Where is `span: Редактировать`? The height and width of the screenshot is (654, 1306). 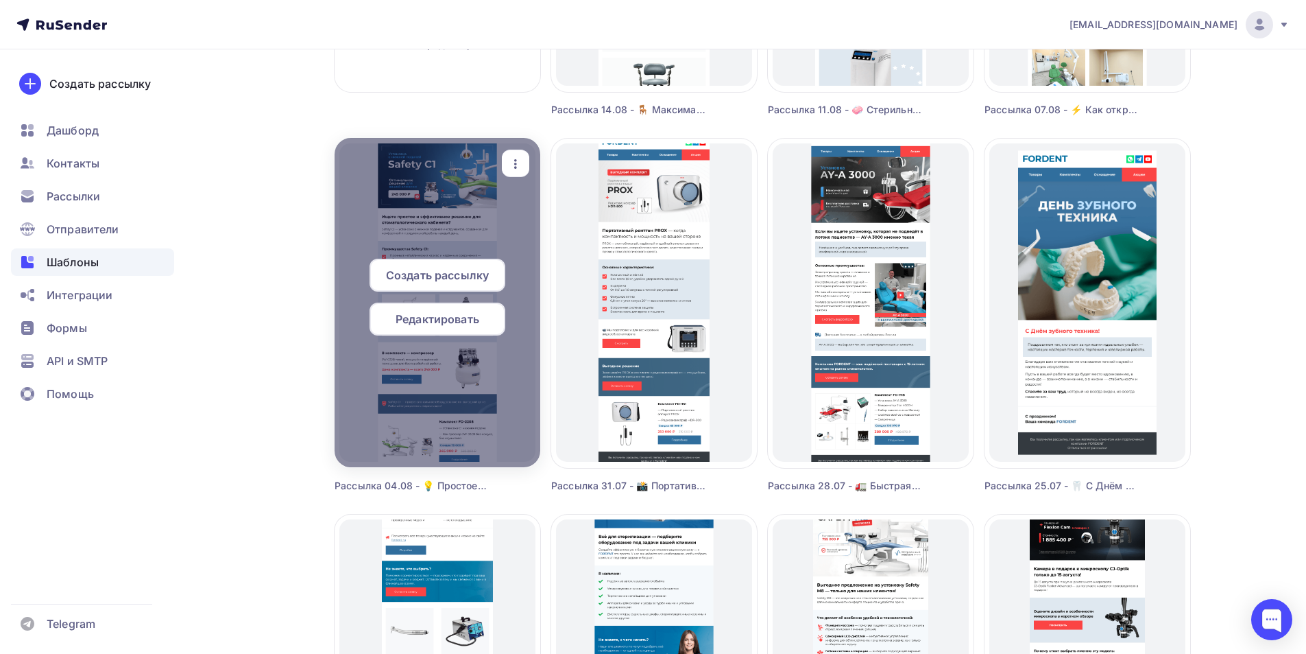 span: Редактировать is located at coordinates (438, 319).